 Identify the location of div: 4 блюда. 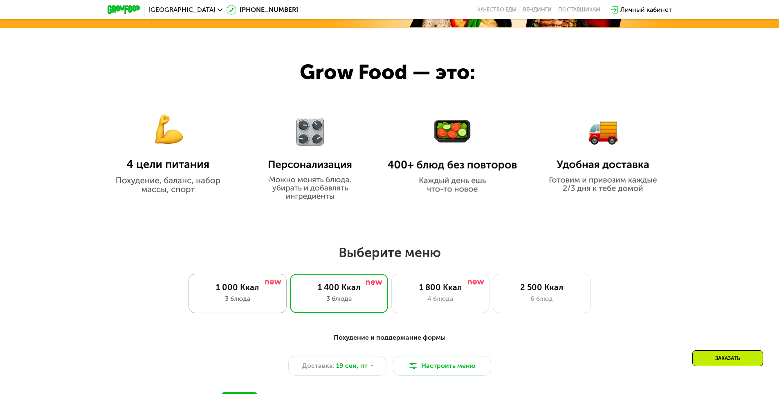
(441, 299).